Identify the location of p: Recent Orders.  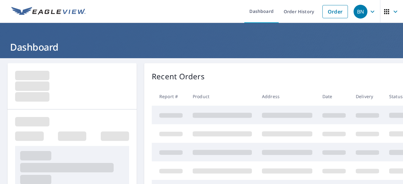
(178, 77).